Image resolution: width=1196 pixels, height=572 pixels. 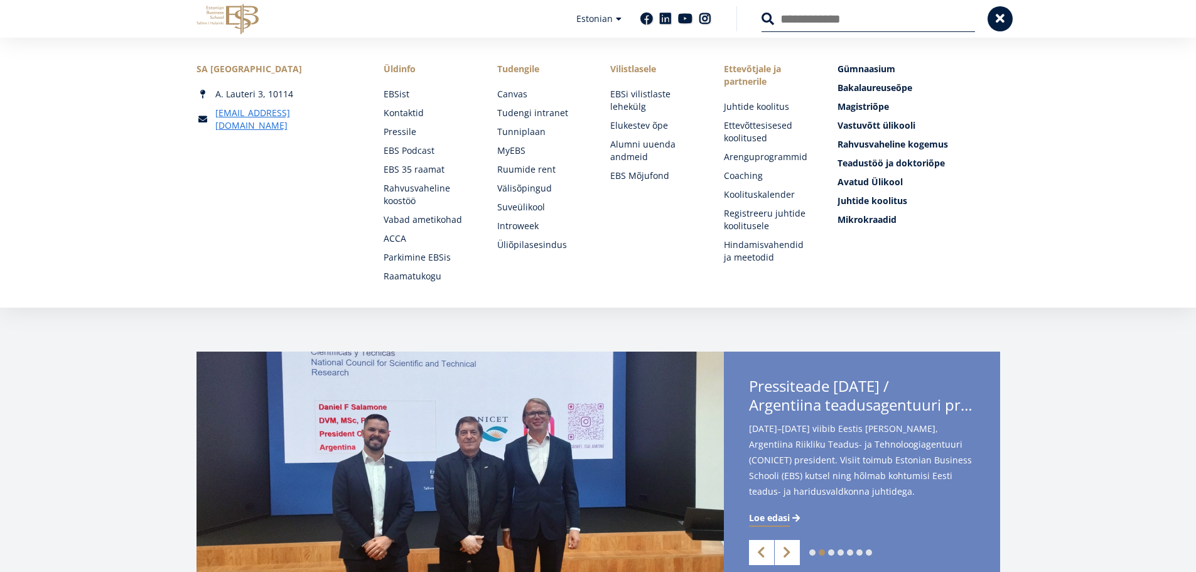 What do you see at coordinates (893, 144) in the screenshot?
I see `span: Rahvusvaheline kogemus` at bounding box center [893, 144].